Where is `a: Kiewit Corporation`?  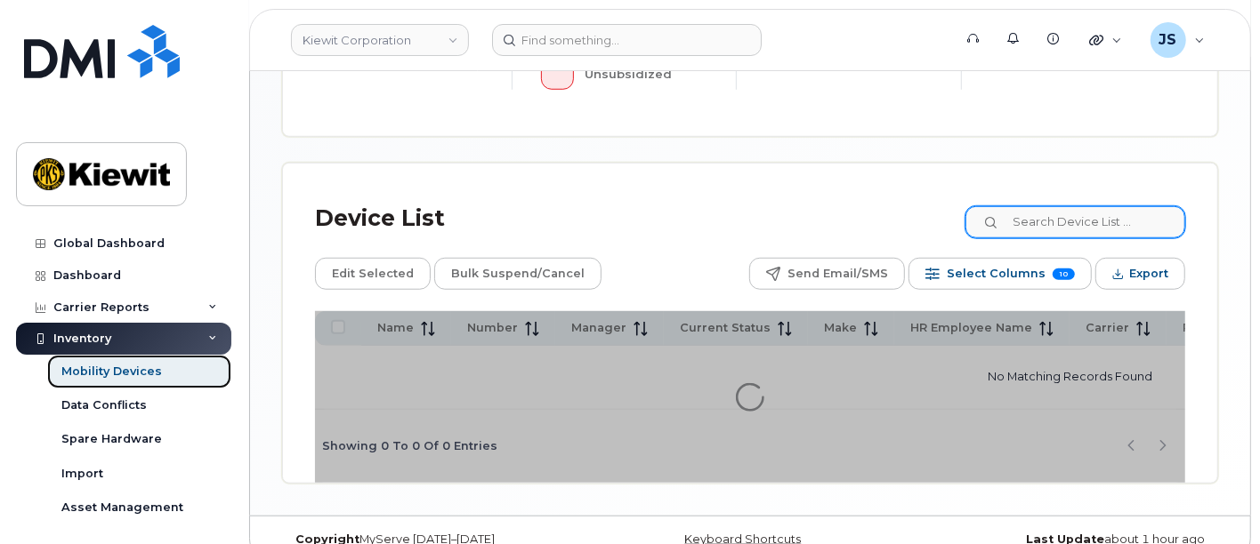
a: Kiewit Corporation is located at coordinates (380, 40).